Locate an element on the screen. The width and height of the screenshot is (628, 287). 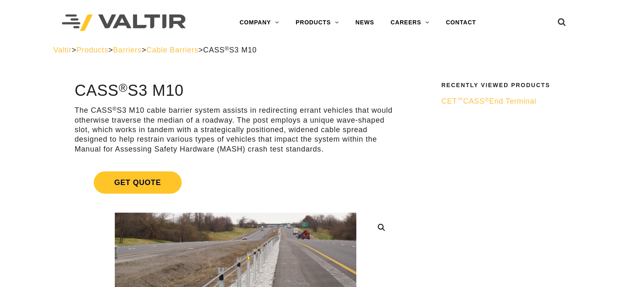
a: CAREERS is located at coordinates (410, 23).